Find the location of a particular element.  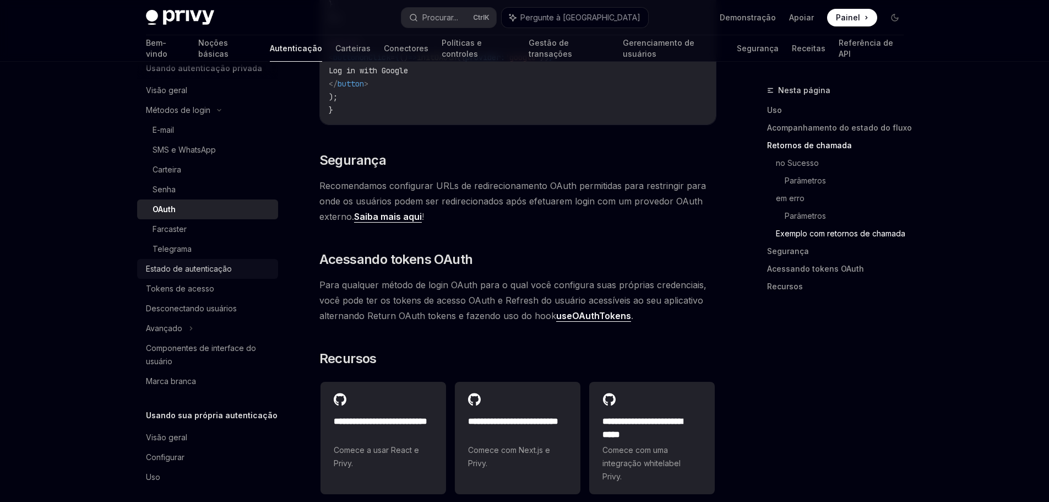

font: no Sucesso is located at coordinates (797, 162).